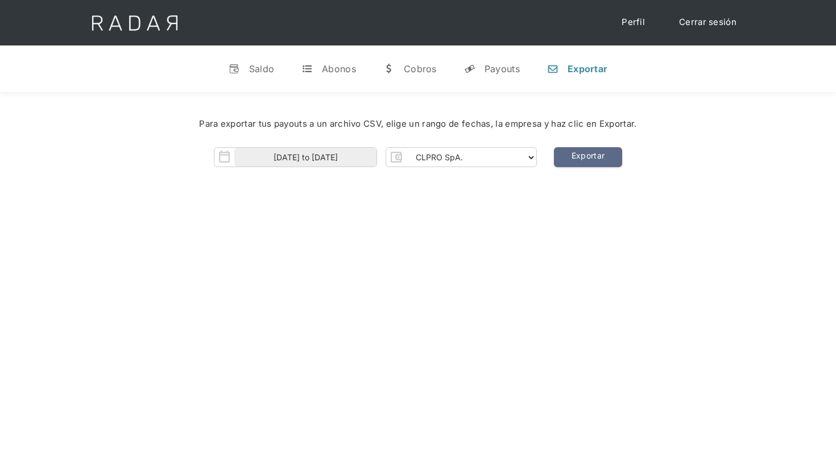 The width and height of the screenshot is (836, 453). What do you see at coordinates (553, 69) in the screenshot?
I see `div: n` at bounding box center [553, 69].